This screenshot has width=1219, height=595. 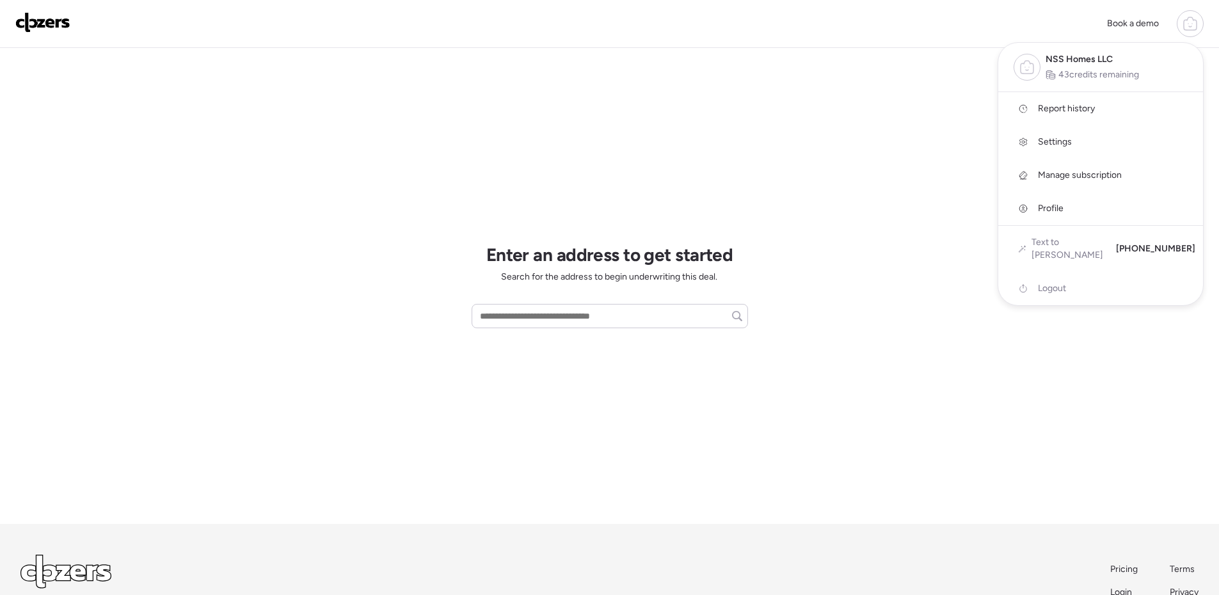 What do you see at coordinates (1184, 569) in the screenshot?
I see `a: Terms` at bounding box center [1184, 569].